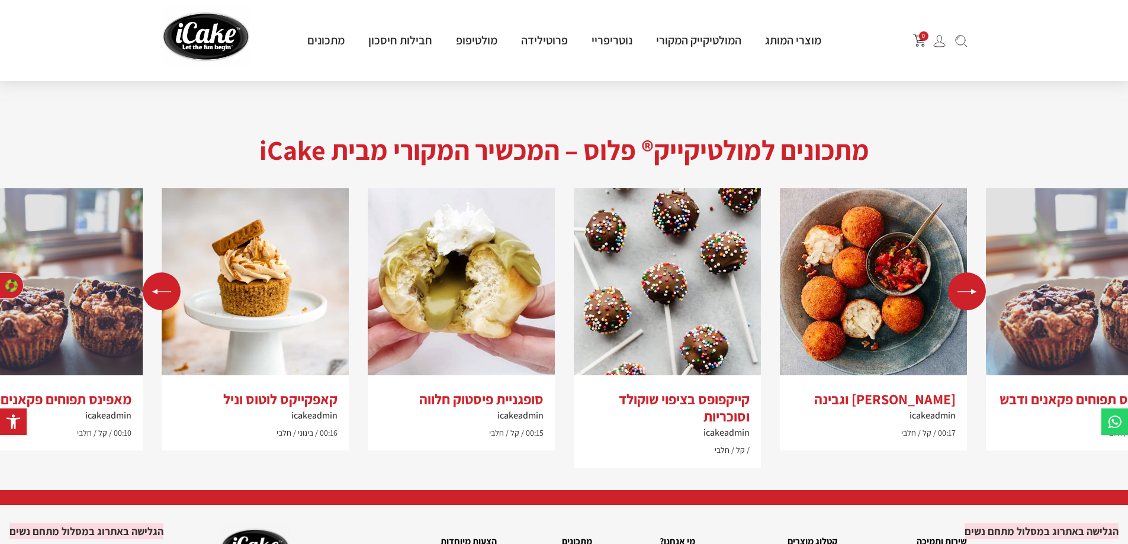 This screenshot has height=544, width=1128. I want to click on a: מולטיפופ, so click(477, 40).